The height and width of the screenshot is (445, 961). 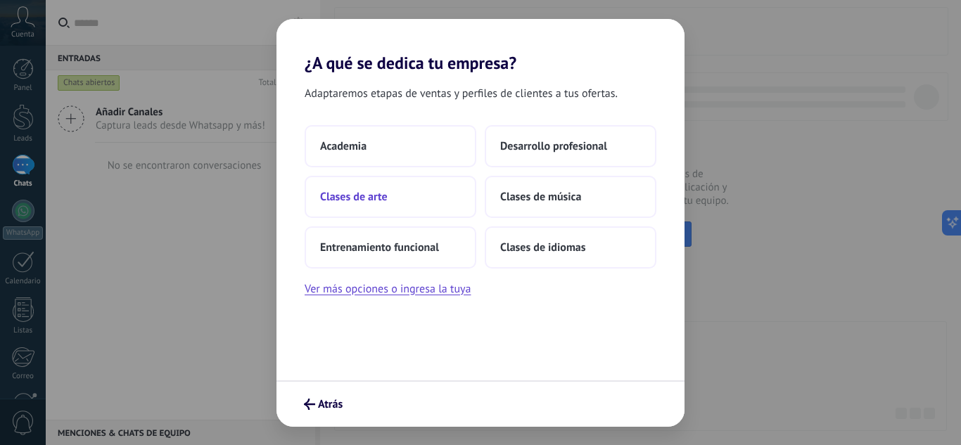 What do you see at coordinates (540, 197) in the screenshot?
I see `span: Clases de música` at bounding box center [540, 197].